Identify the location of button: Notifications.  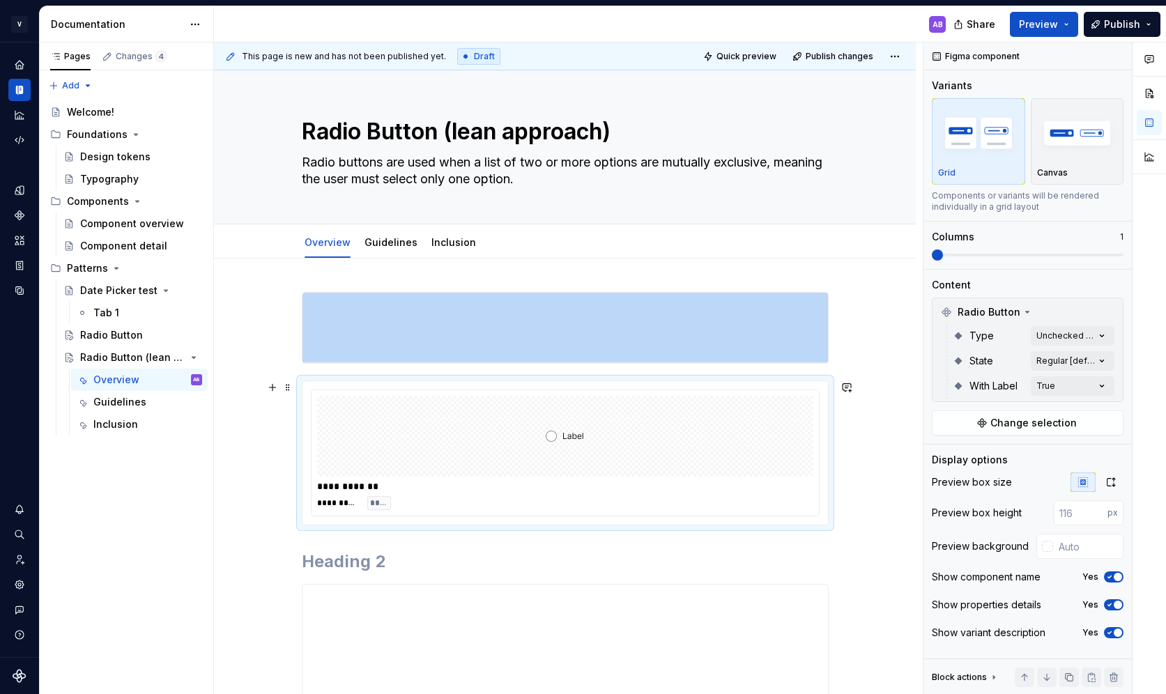
(20, 509).